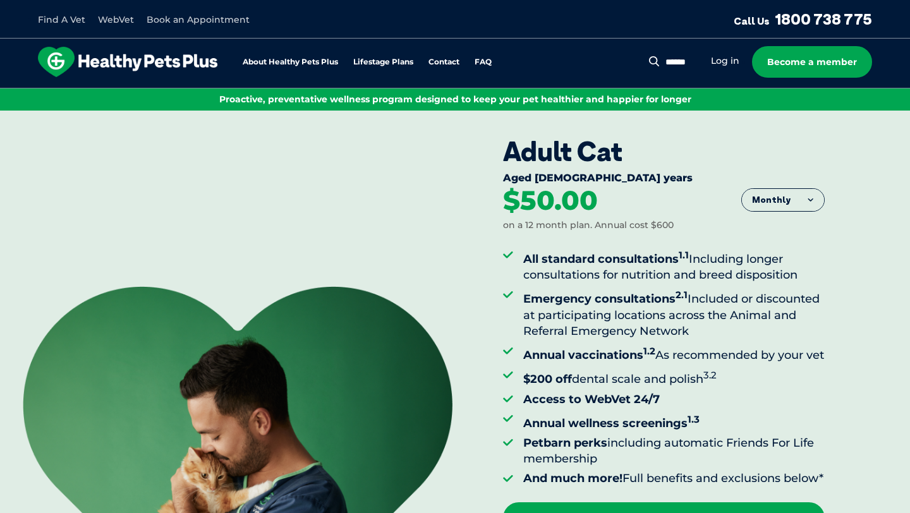 This screenshot has height=513, width=910. What do you see at coordinates (565, 443) in the screenshot?
I see `strong: Petbarn perks` at bounding box center [565, 443].